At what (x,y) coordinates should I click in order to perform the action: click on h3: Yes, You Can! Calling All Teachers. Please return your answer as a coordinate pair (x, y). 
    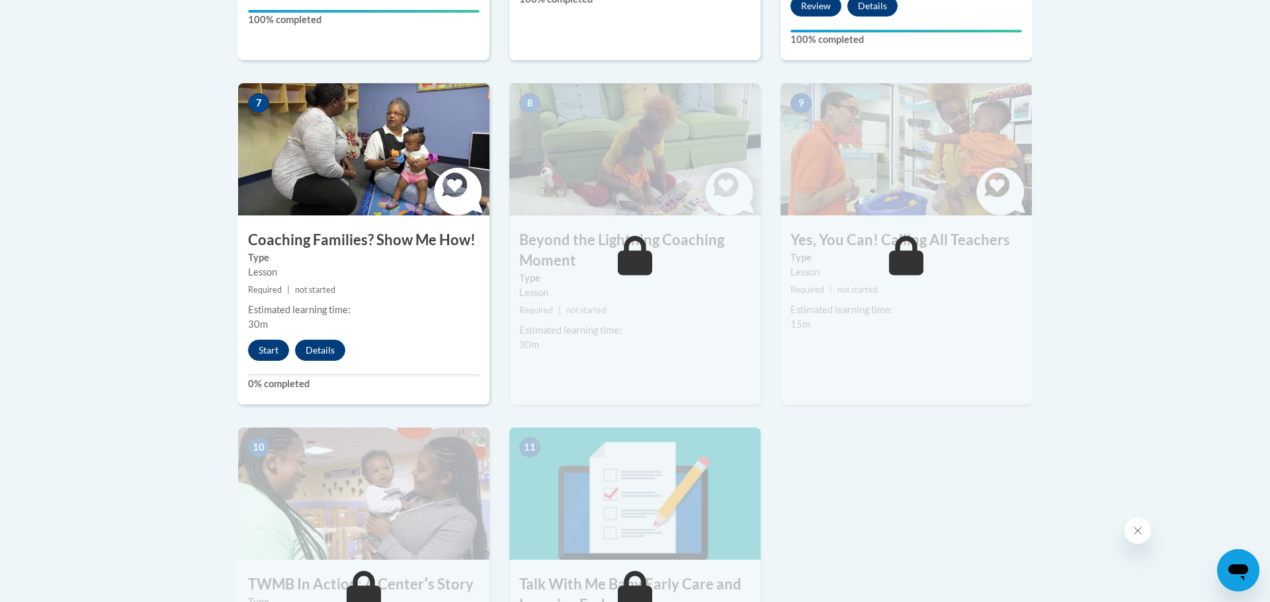
    Looking at the image, I should click on (906, 240).